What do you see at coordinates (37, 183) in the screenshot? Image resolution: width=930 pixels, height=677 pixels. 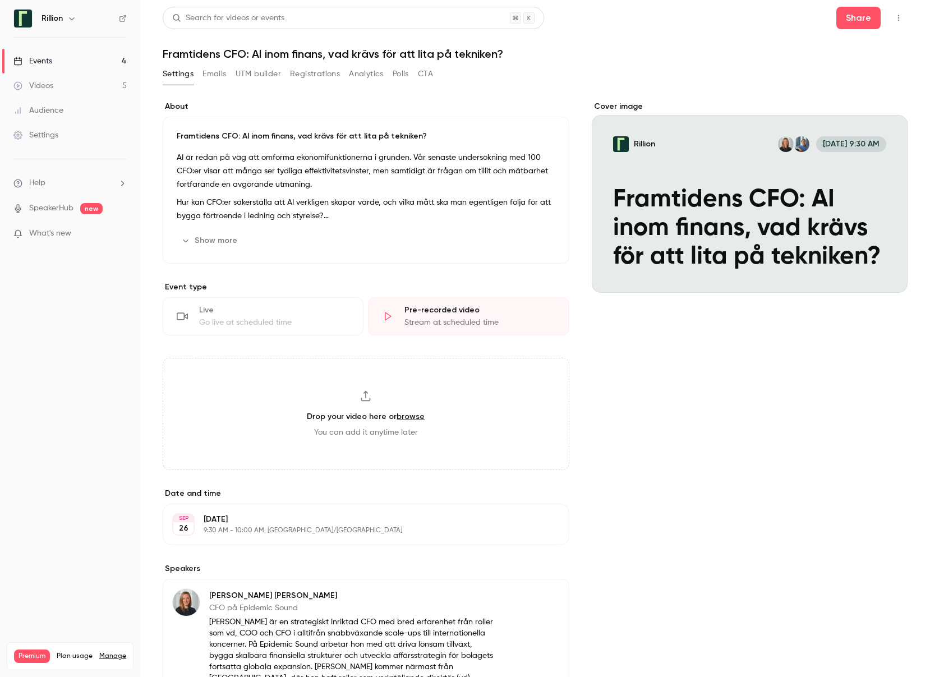 I see `span: Help` at bounding box center [37, 183].